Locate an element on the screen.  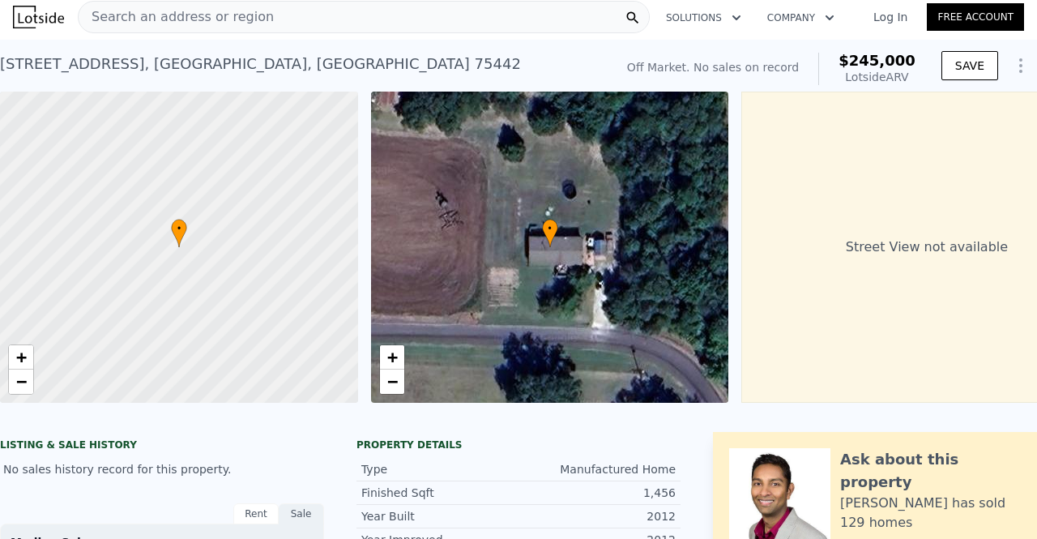
div: 1,456 is located at coordinates (597, 493).